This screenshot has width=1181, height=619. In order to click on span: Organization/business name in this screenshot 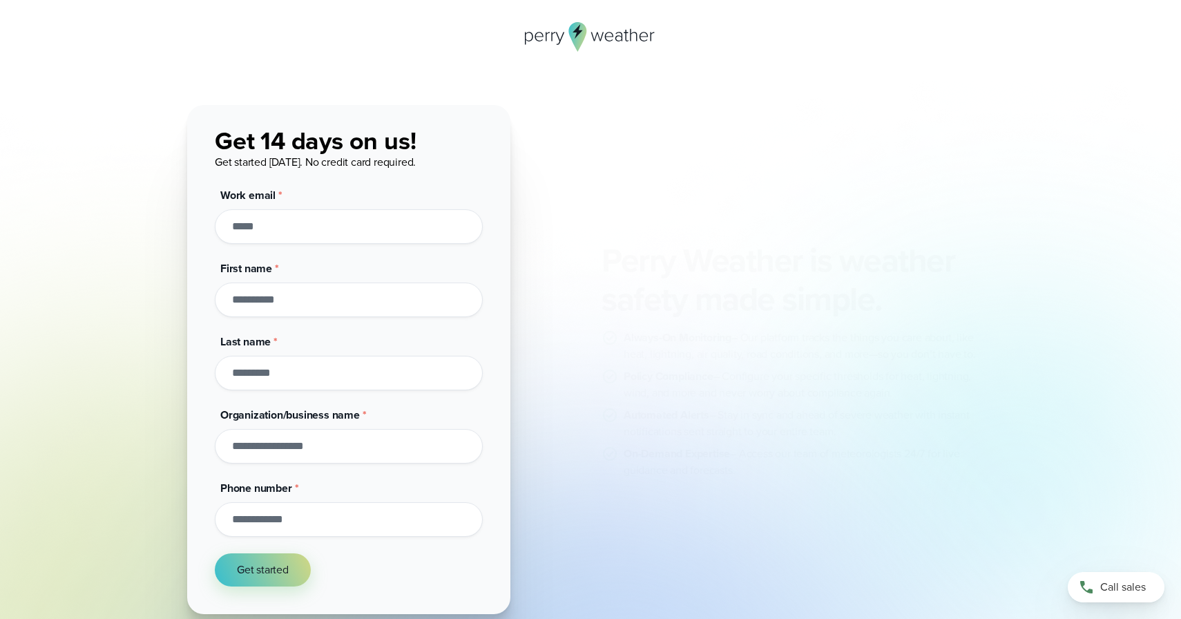, I will do `click(290, 414)`.